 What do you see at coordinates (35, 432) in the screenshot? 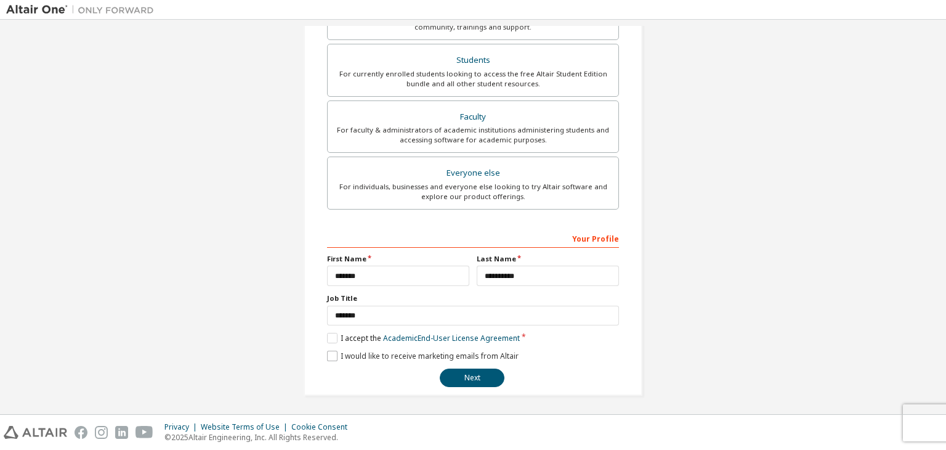
I see `img: altair_logo.svg` at bounding box center [35, 432].